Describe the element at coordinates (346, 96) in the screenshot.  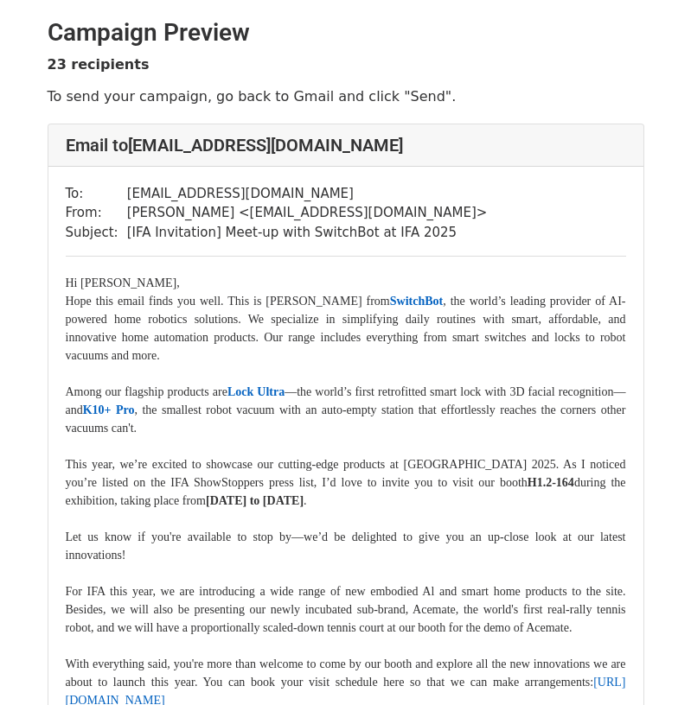
I see `p: To send your campaign, go back to Gmail and click "Send".` at that location.